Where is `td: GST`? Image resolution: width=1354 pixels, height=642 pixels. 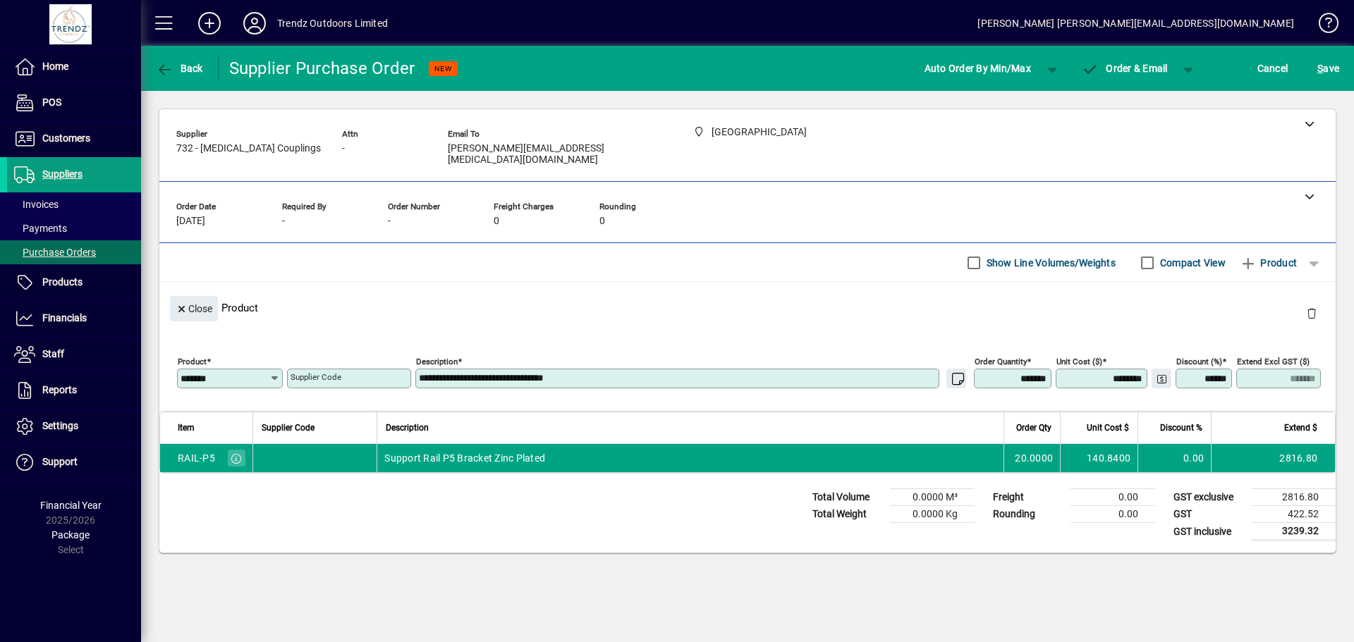
td: GST is located at coordinates (1209, 515).